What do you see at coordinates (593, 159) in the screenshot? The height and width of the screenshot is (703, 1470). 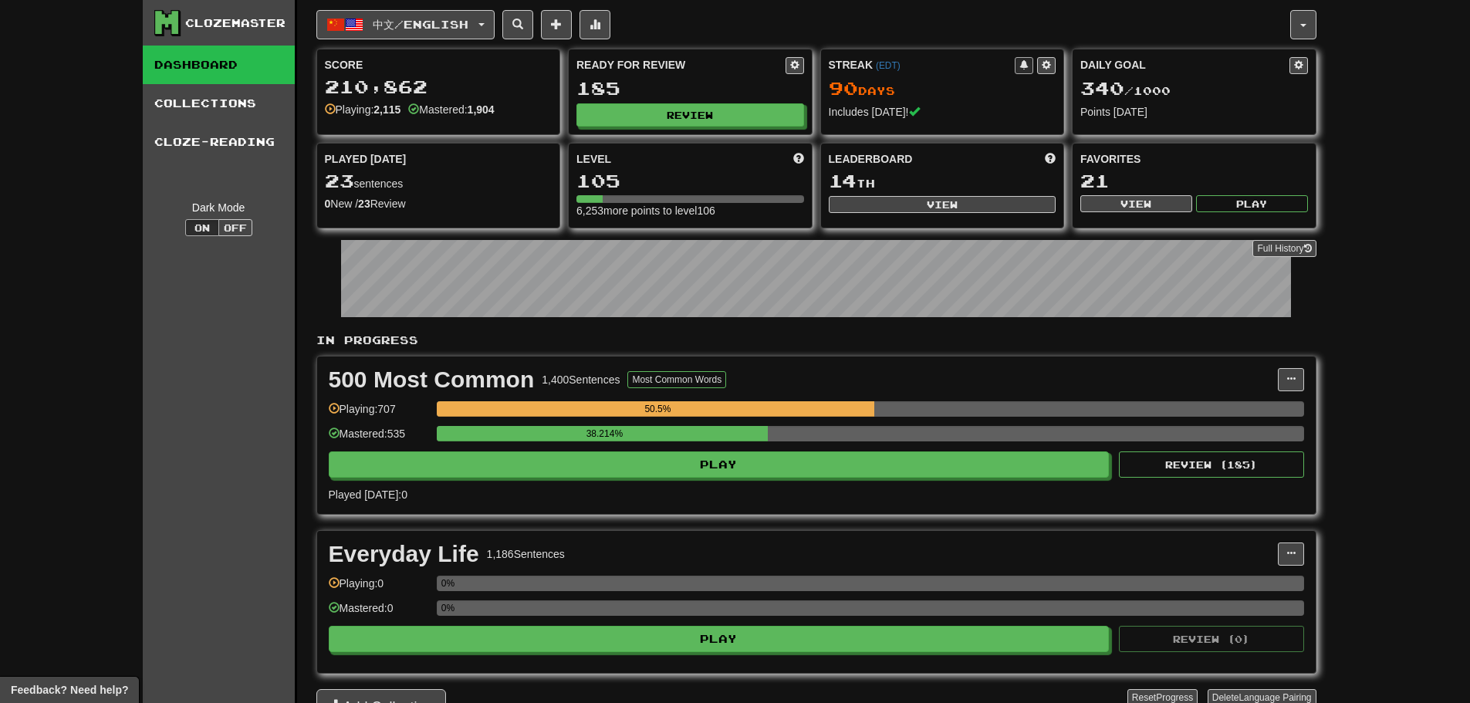 I see `span: Level` at bounding box center [593, 159].